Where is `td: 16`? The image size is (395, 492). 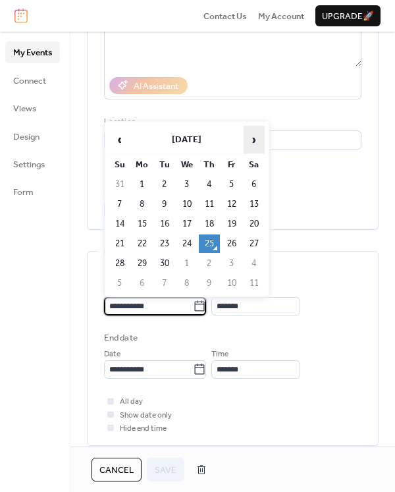 td: 16 is located at coordinates (165, 224).